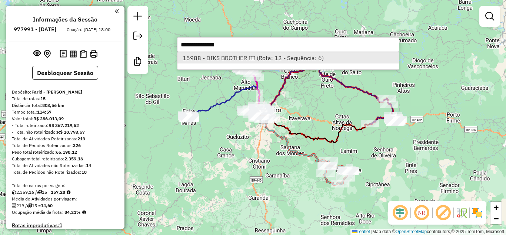  What do you see at coordinates (14, 205) in the screenshot?
I see `i: Total de Atividades` at bounding box center [14, 205].